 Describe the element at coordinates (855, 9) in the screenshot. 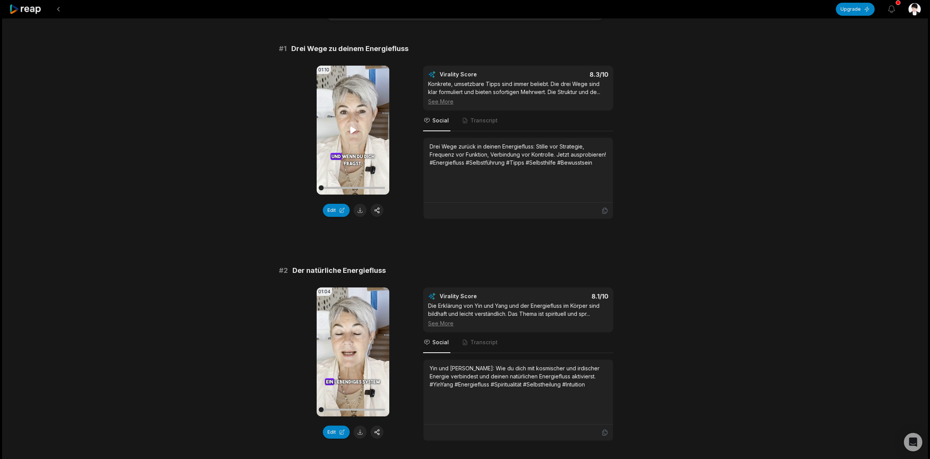

I see `button: Upgrade` at that location.